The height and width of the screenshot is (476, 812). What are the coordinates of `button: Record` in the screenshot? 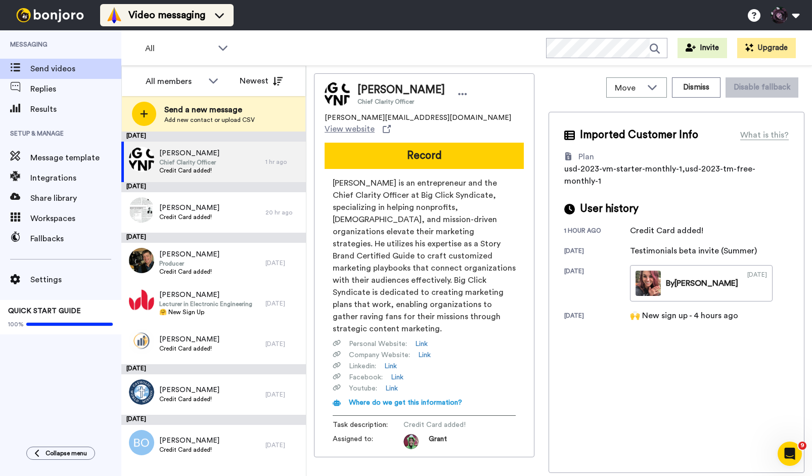 It's located at (424, 156).